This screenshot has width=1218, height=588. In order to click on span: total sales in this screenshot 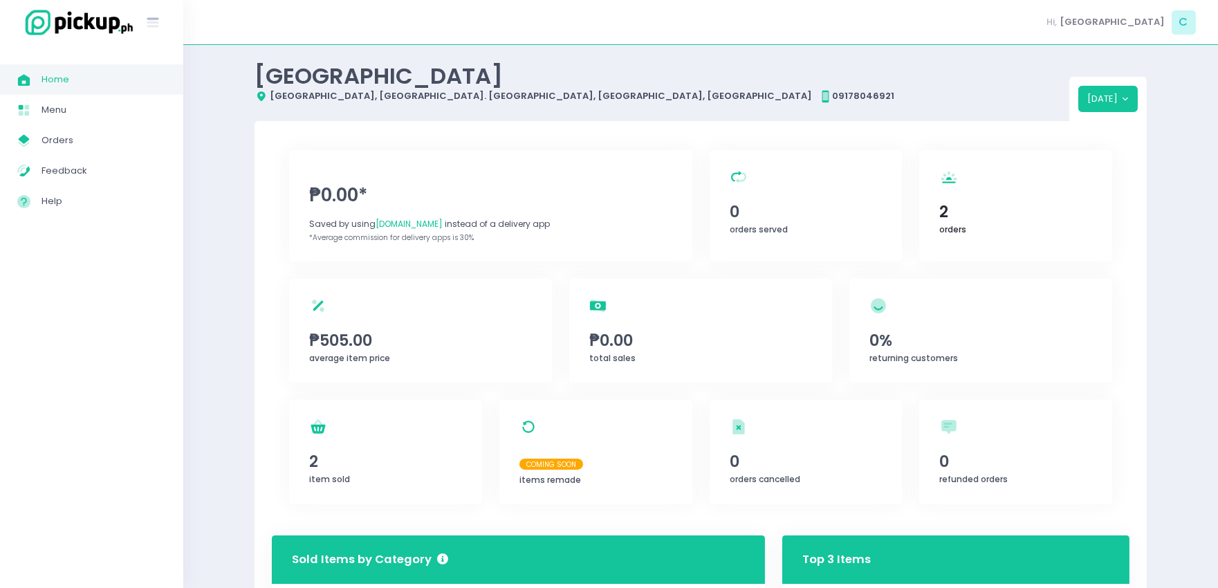, I will do `click(612, 358)`.